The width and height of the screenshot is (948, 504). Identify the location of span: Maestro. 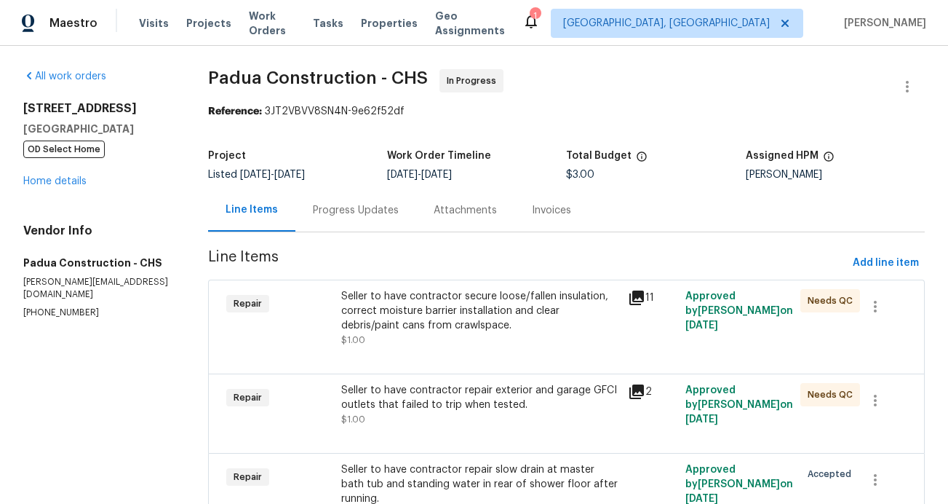
(74, 23).